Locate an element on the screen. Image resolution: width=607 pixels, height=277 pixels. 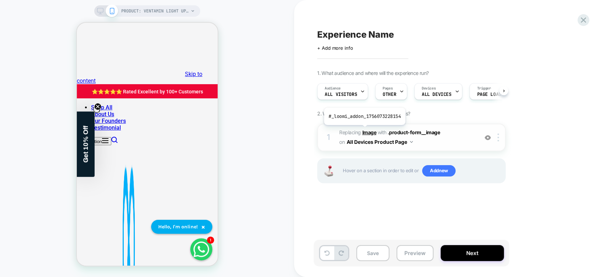
button: Close teaser is located at coordinates (20, 87).